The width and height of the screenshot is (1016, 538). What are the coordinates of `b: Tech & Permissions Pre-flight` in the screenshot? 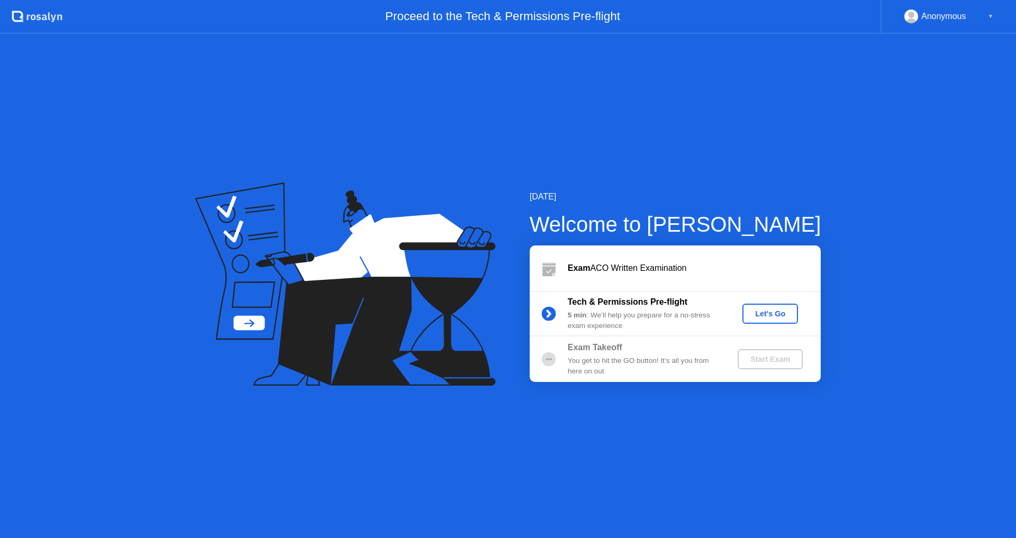 It's located at (628, 302).